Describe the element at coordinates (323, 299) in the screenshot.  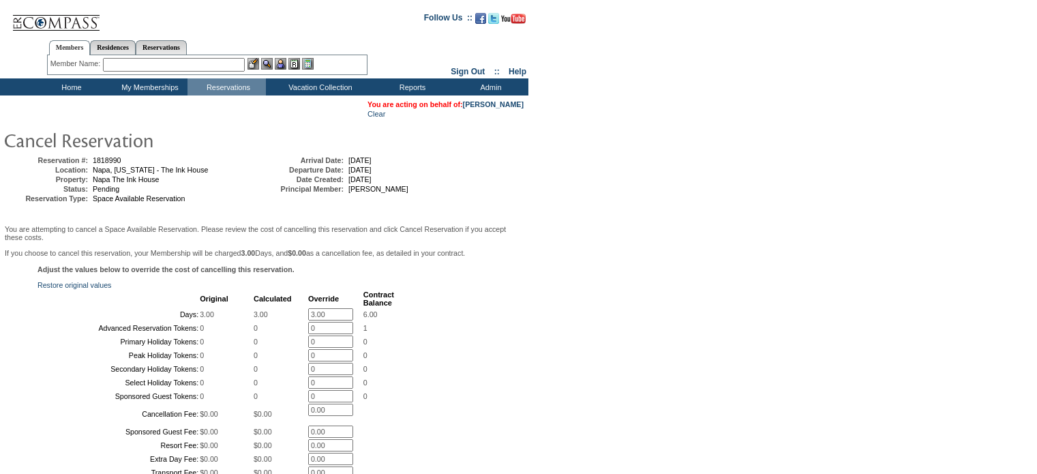
I see `b: Override` at that location.